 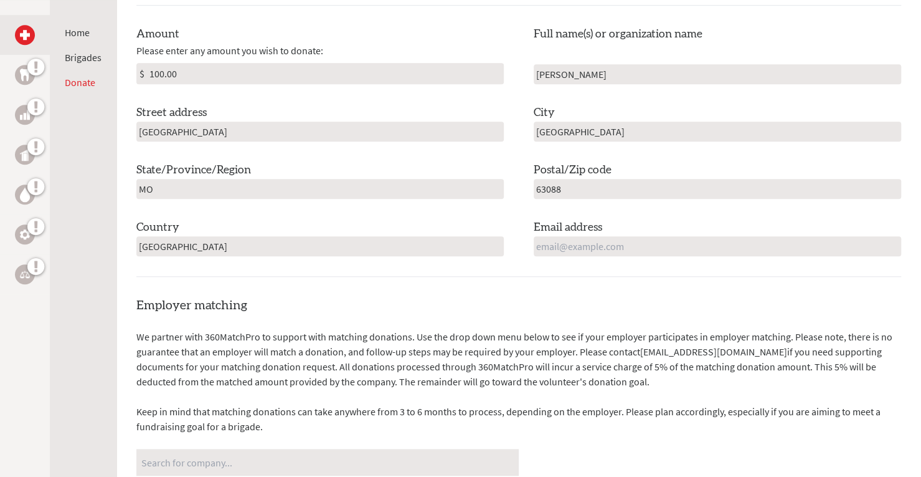 I want to click on label: State/Province/Region, so click(x=194, y=170).